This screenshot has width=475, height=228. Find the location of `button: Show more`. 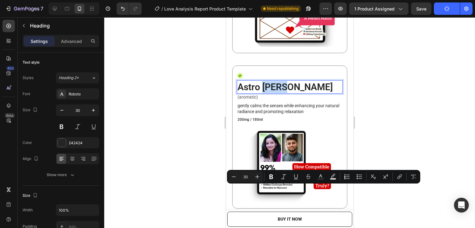

button: Show more is located at coordinates (61, 175).